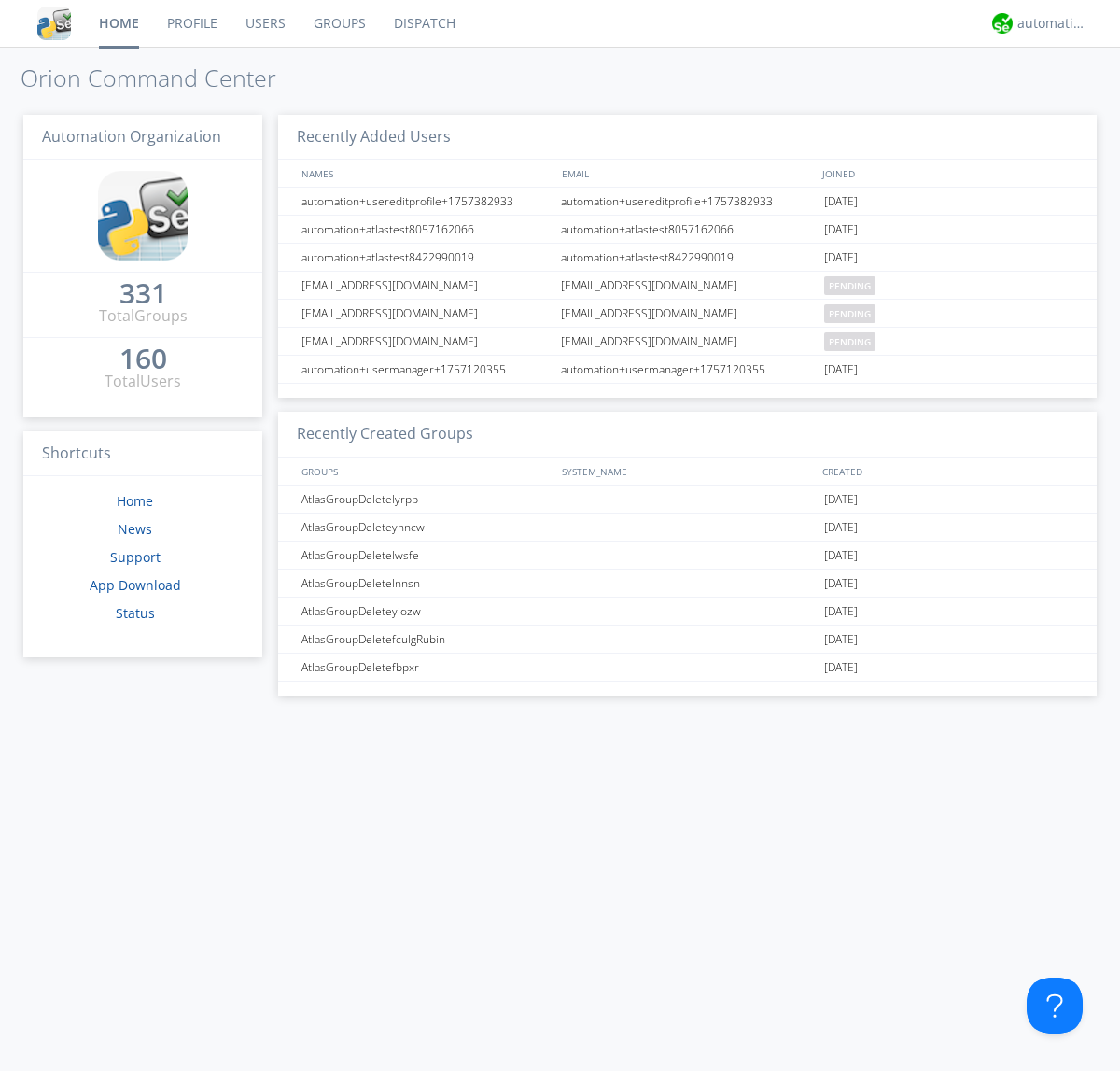 The width and height of the screenshot is (1120, 1071). Describe the element at coordinates (143, 315) in the screenshot. I see `div: Total Groups` at that location.